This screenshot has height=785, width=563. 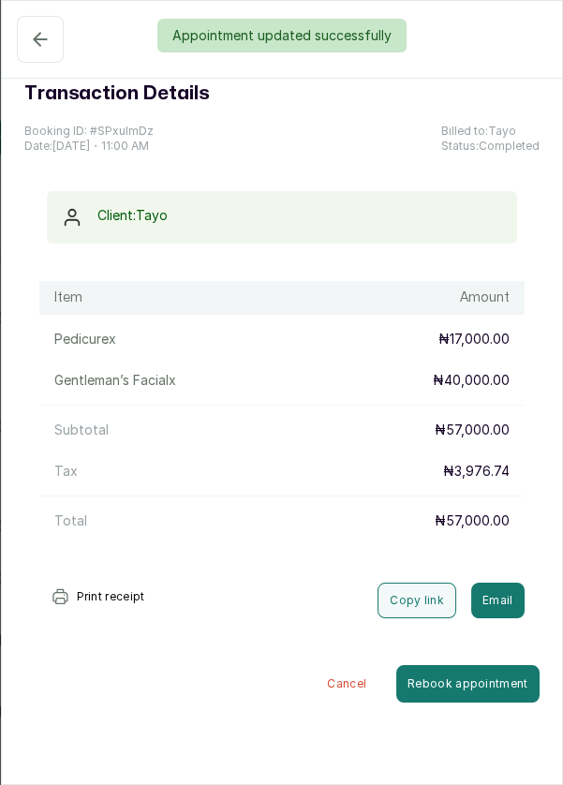 I want to click on button: Copy link, so click(x=417, y=600).